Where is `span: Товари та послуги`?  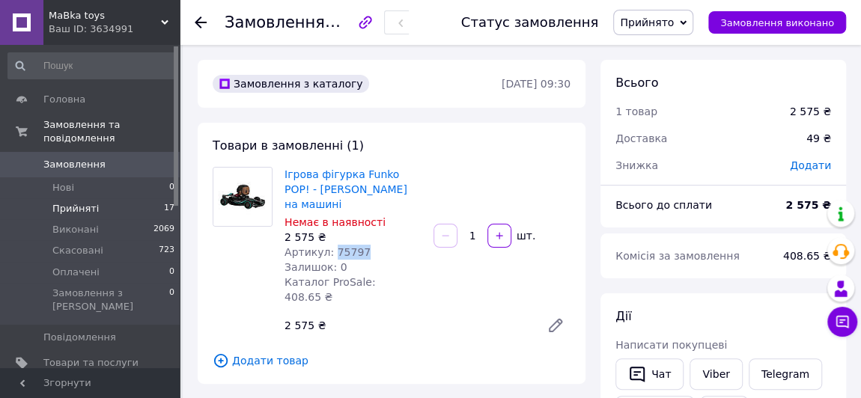 span: Товари та послуги is located at coordinates (91, 363).